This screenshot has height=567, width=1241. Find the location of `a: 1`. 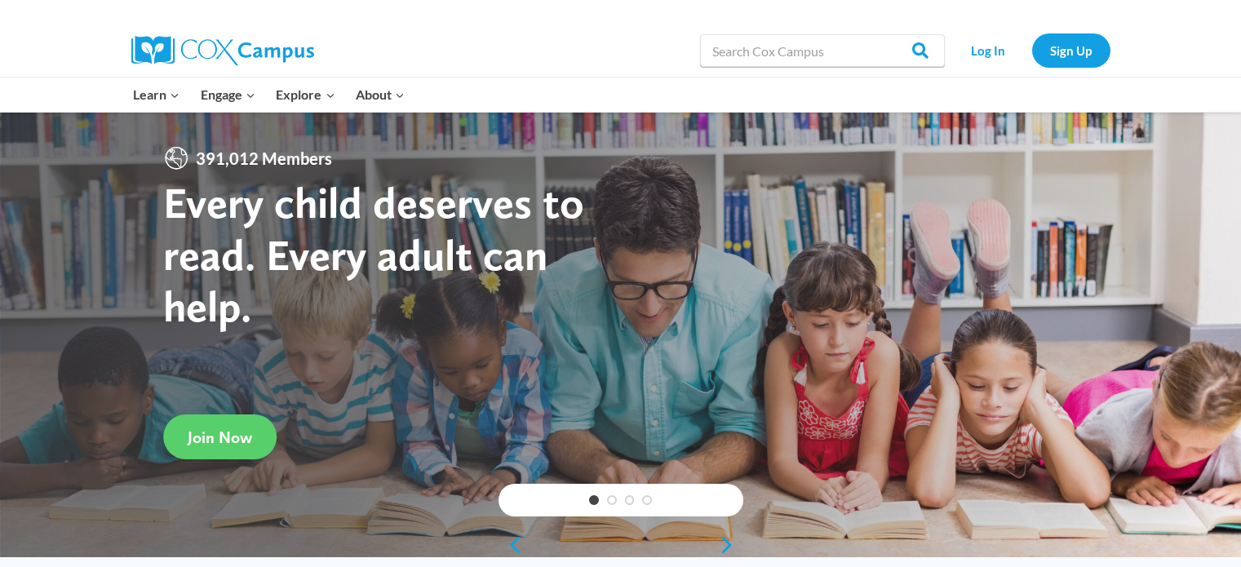

a: 1 is located at coordinates (594, 500).